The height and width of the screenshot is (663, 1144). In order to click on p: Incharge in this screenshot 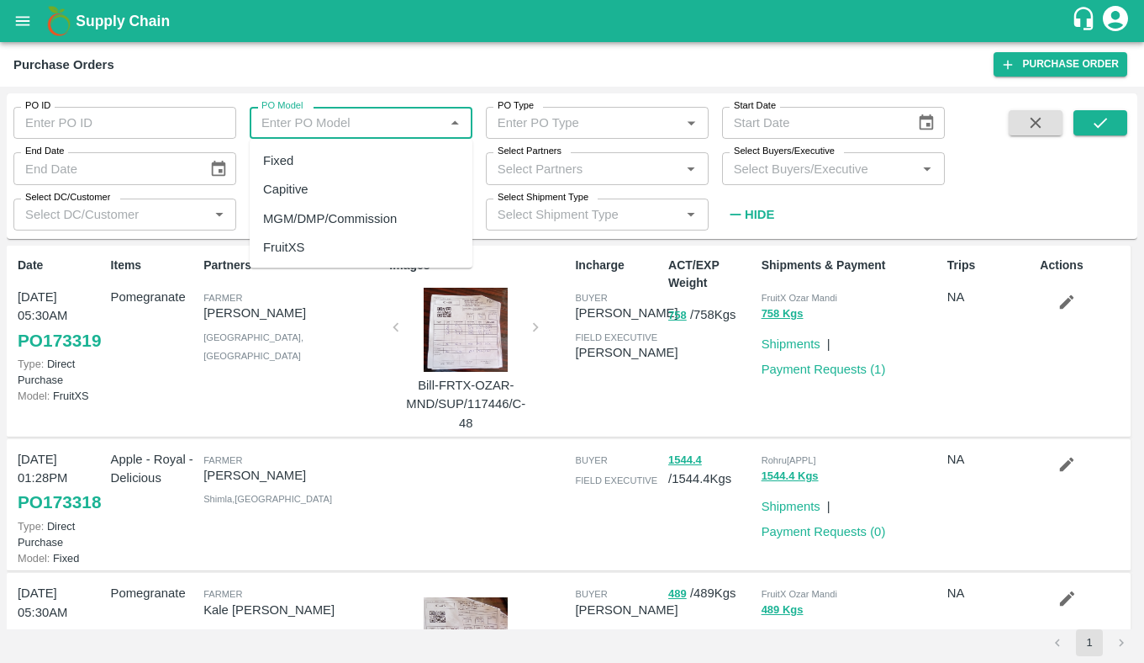, I will do `click(618, 265)`.